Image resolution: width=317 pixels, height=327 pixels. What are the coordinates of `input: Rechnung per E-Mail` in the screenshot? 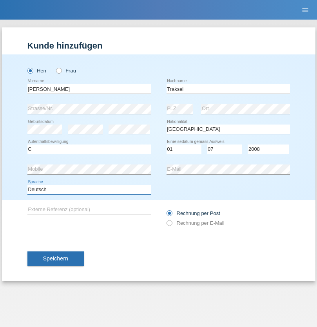 It's located at (169, 225).